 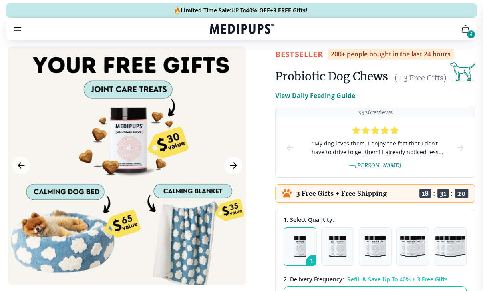 What do you see at coordinates (342, 193) in the screenshot?
I see `p: 3 Free Gifts + Free Shipping` at bounding box center [342, 193].